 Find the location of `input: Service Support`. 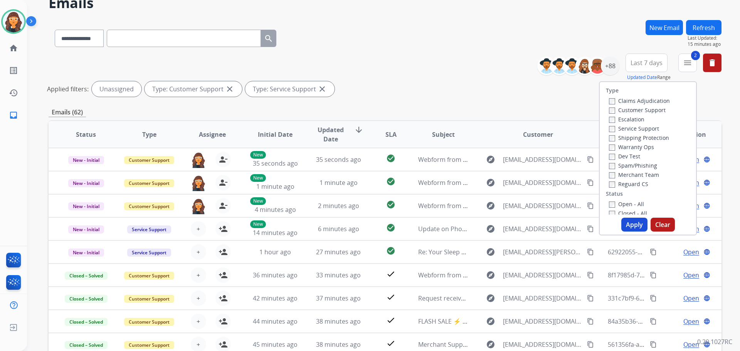

input: Service Support is located at coordinates (612, 129).